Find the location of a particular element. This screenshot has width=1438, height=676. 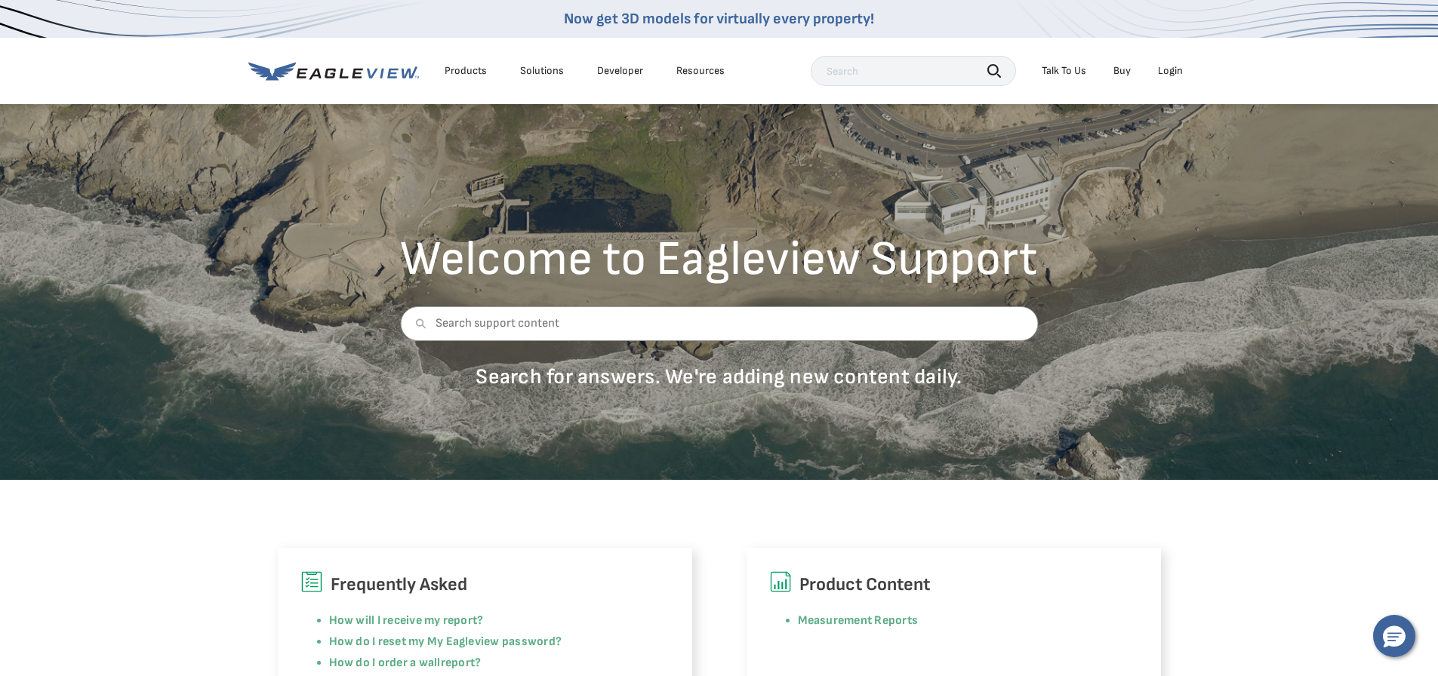

a: Measurement Reports is located at coordinates (858, 621).